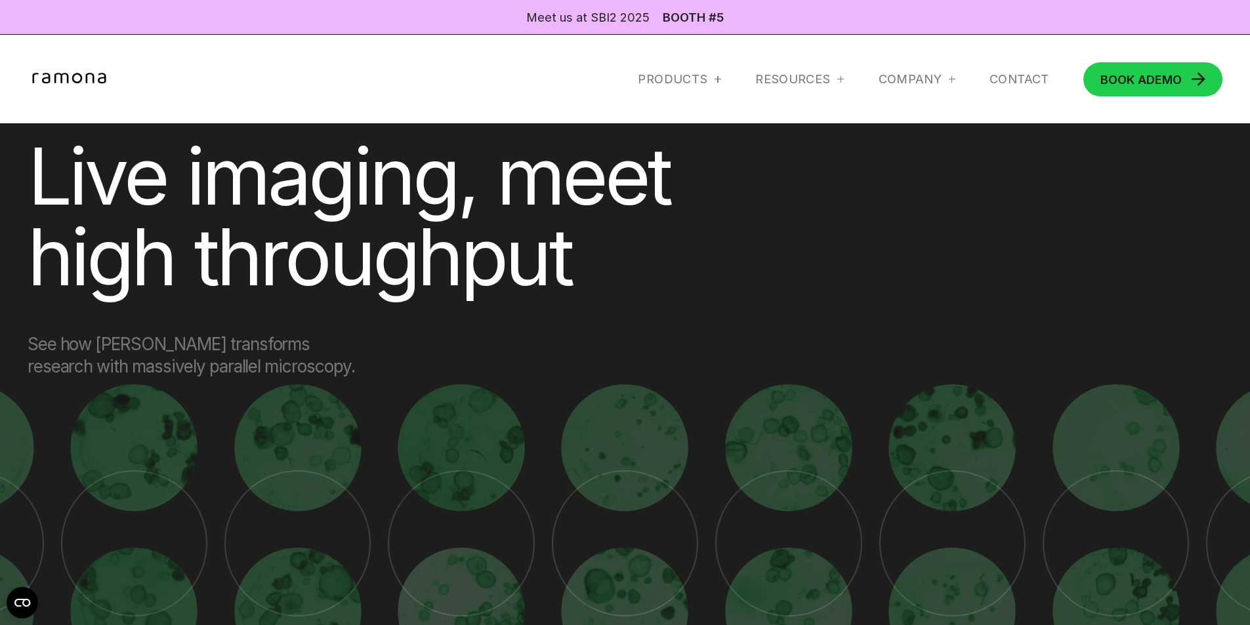 Image resolution: width=1250 pixels, height=625 pixels. I want to click on div: DEMO, so click(1141, 79).